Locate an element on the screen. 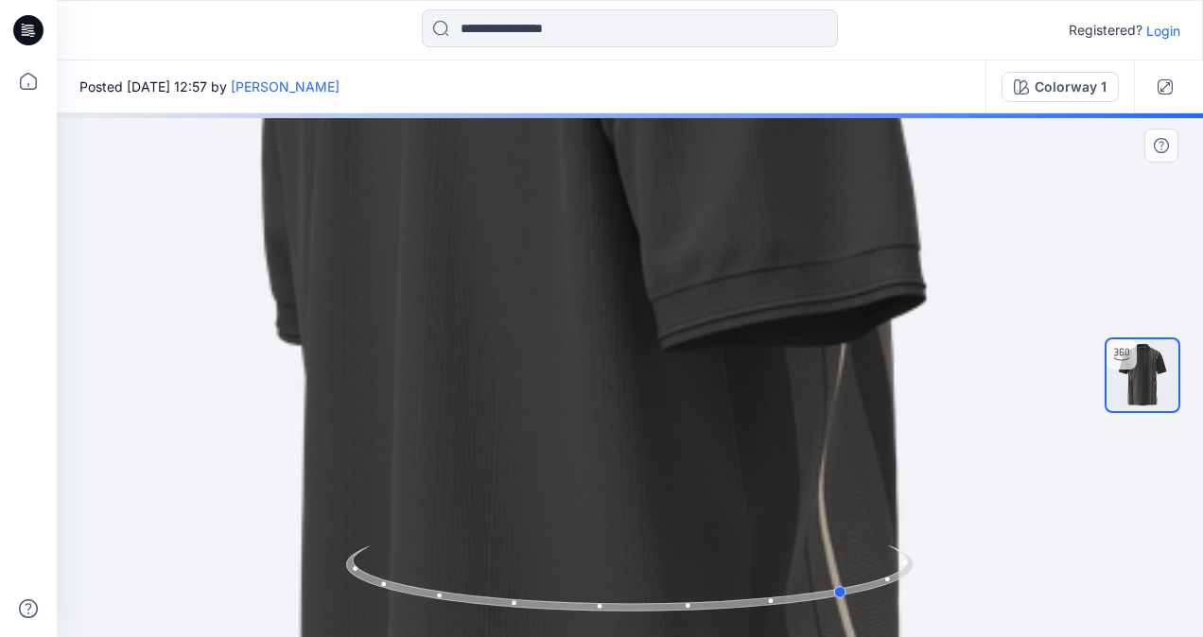 The width and height of the screenshot is (1203, 637). p: Registered? is located at coordinates (1106, 30).